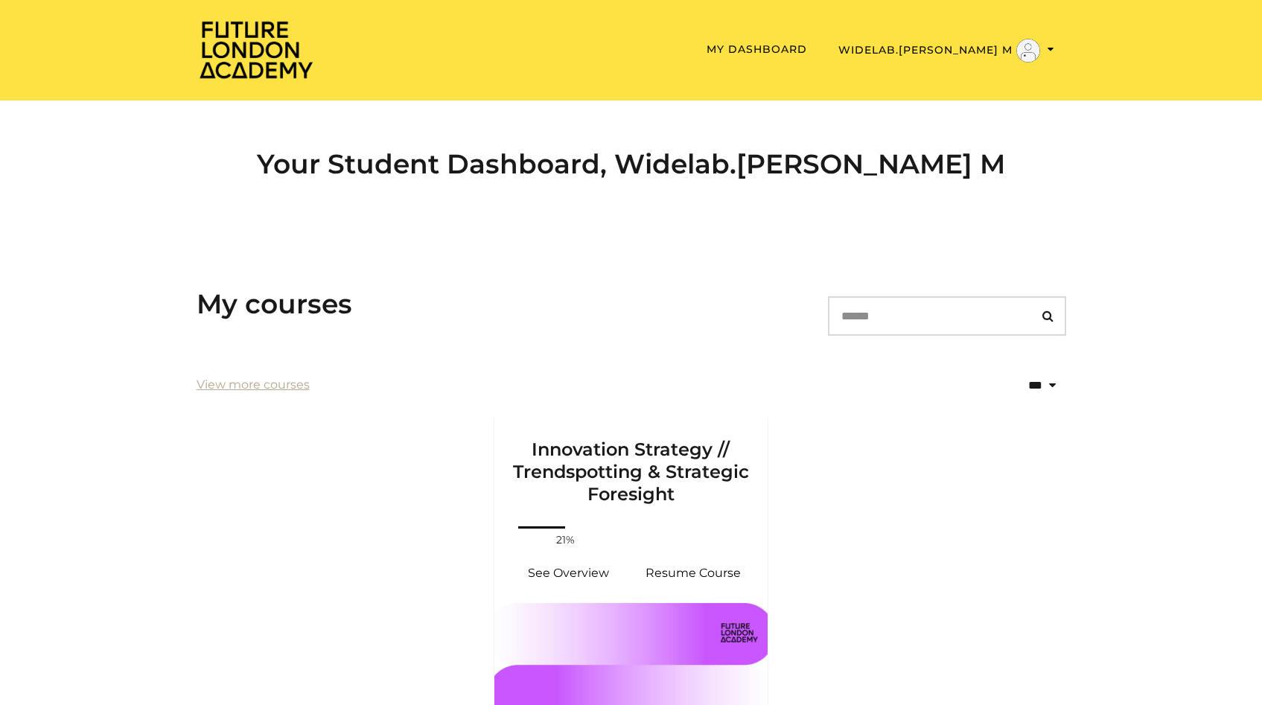  What do you see at coordinates (274, 304) in the screenshot?
I see `h3: My courses` at bounding box center [274, 304].